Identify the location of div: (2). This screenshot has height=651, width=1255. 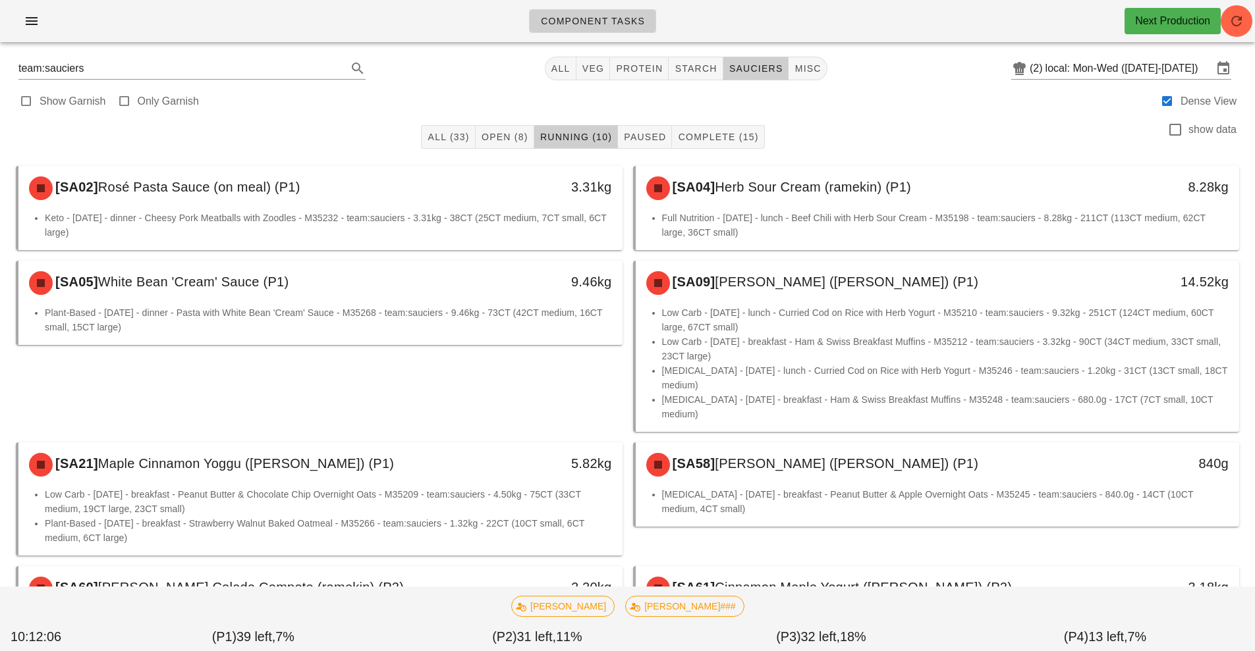
(1037, 69).